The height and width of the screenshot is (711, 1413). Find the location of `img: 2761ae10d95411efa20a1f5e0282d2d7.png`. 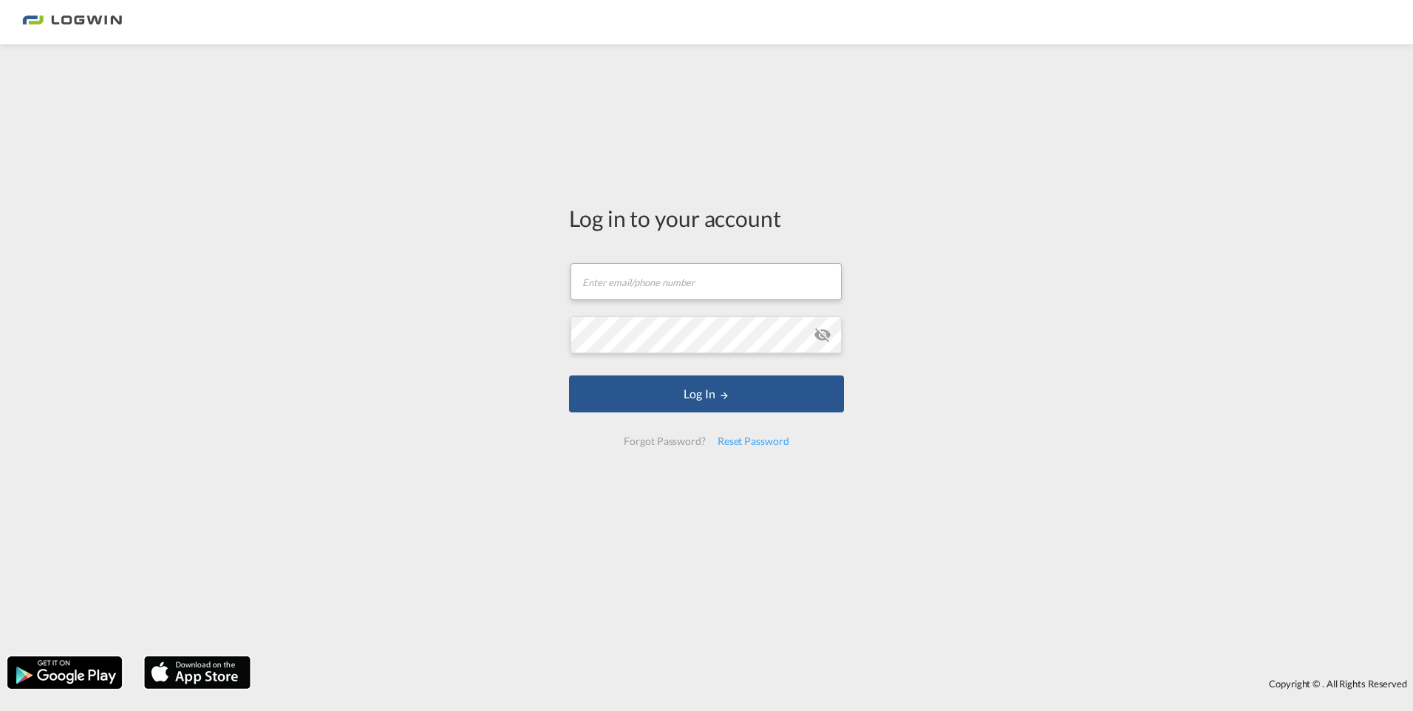

img: 2761ae10d95411efa20a1f5e0282d2d7.png is located at coordinates (72, 22).